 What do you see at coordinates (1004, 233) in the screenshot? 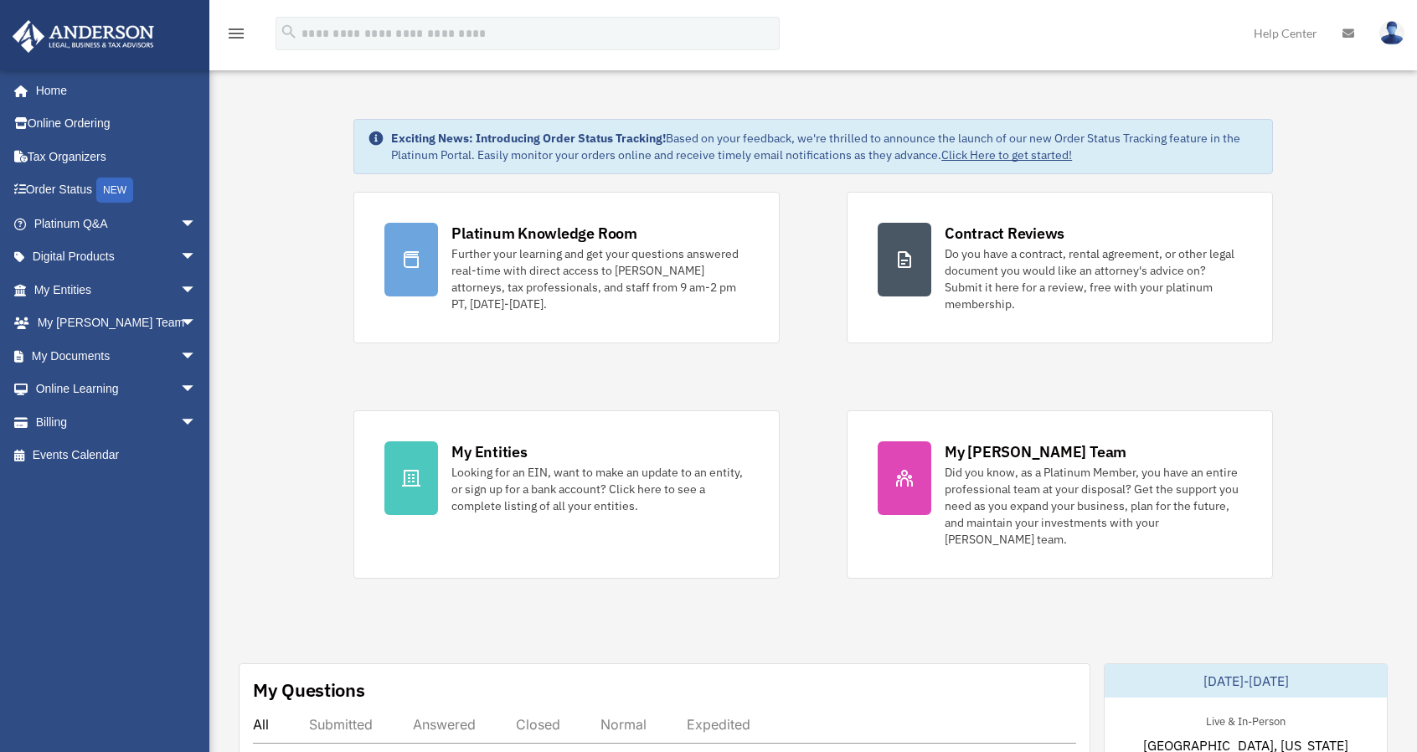
I see `div: Contract Reviews` at bounding box center [1004, 233].